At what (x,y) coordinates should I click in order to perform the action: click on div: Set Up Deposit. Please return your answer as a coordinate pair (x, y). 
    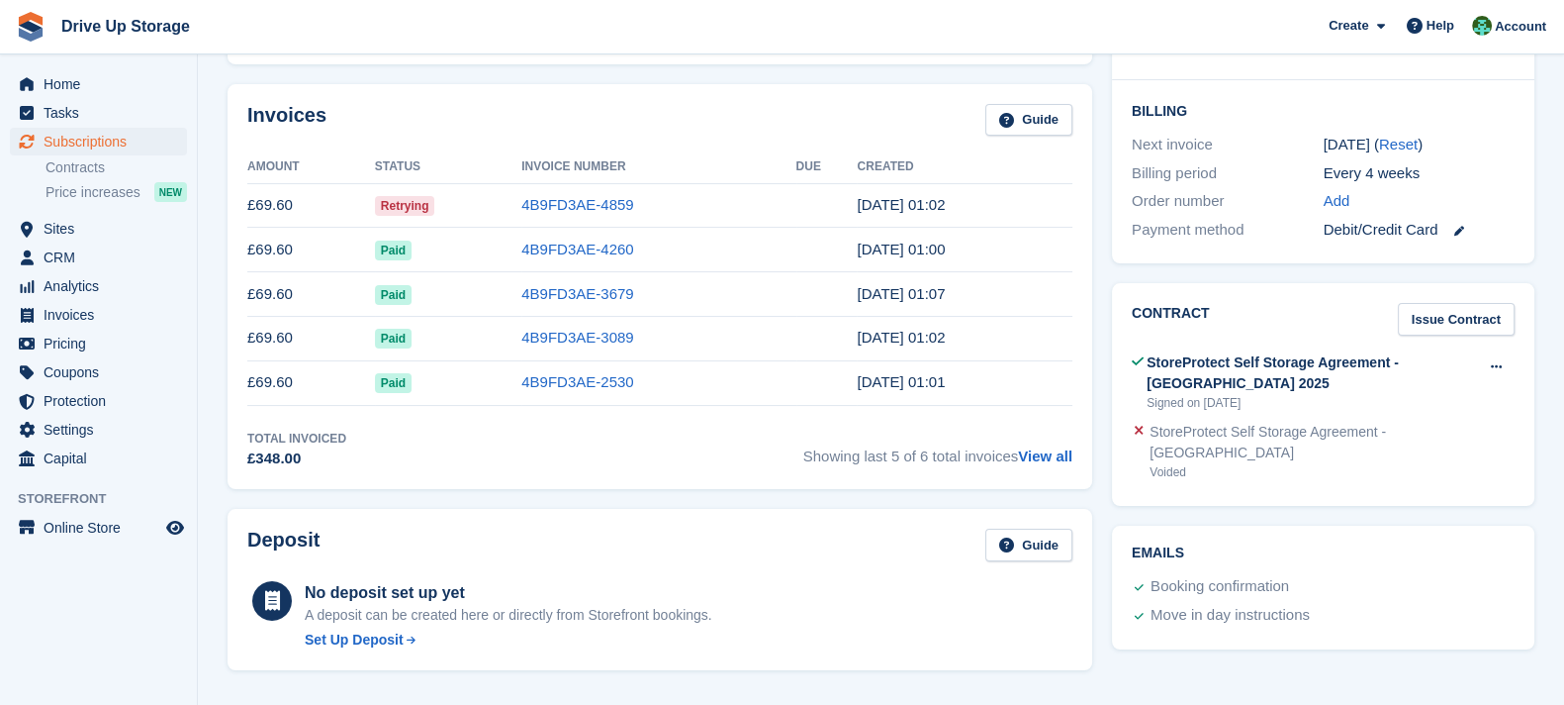
    Looking at the image, I should click on (354, 639).